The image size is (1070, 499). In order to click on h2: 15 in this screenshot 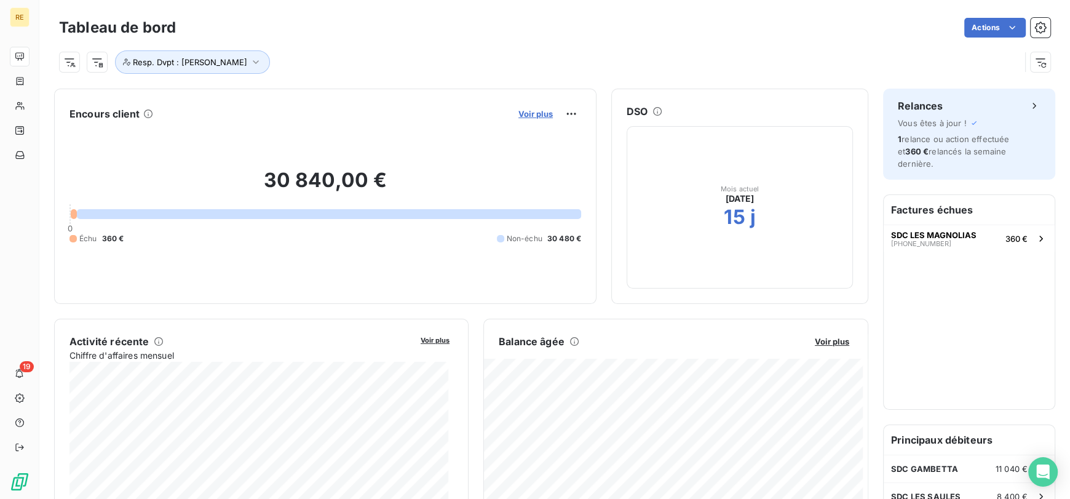, I will do `click(734, 217)`.